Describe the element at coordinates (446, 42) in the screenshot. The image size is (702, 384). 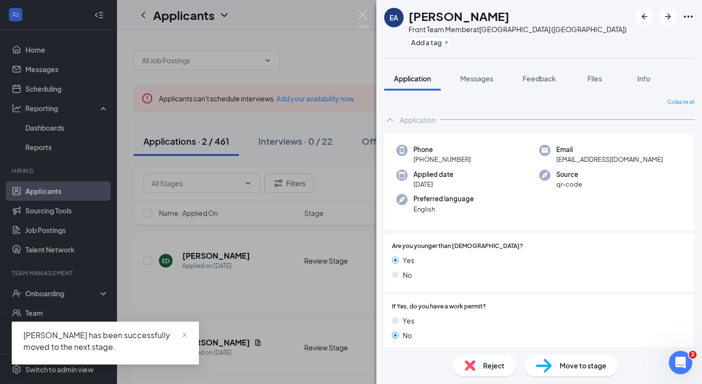
I see `svg: Plus` at that location.